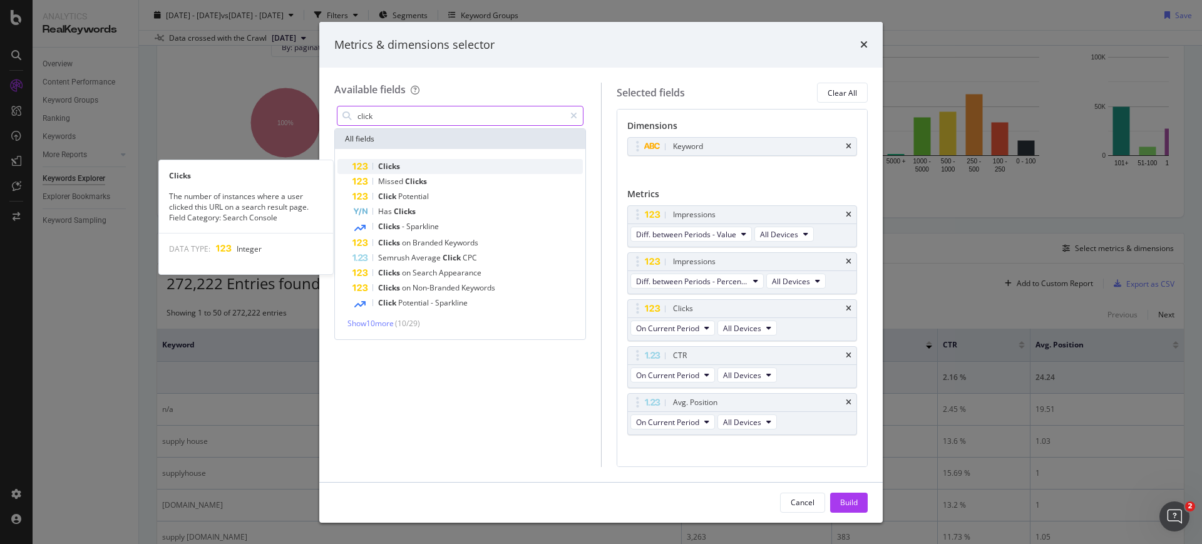 Image resolution: width=1202 pixels, height=544 pixels. I want to click on div: Available fields, so click(370, 90).